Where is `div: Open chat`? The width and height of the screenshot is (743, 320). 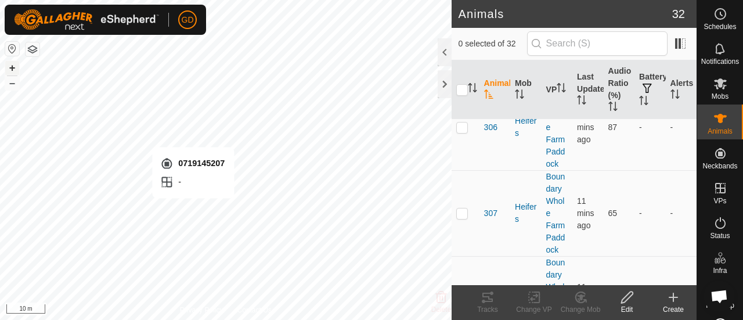
div: Open chat is located at coordinates (719, 296).